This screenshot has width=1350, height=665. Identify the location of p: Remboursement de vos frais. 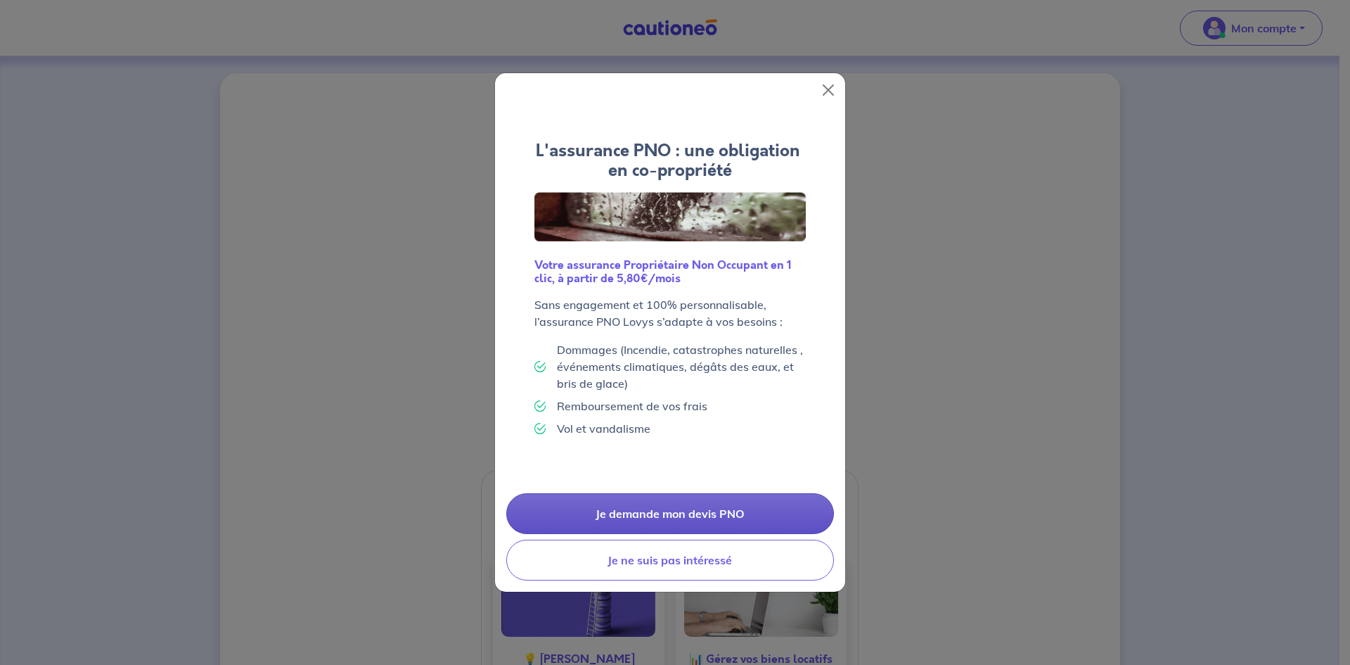
(632, 406).